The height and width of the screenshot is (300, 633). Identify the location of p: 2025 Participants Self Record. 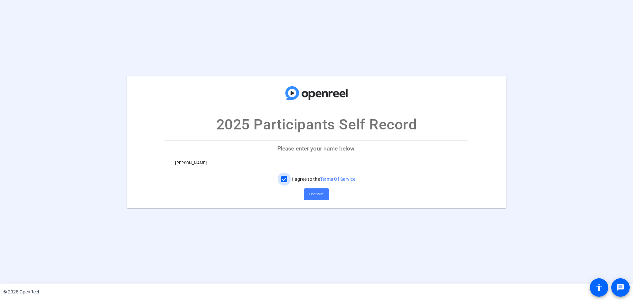
(317, 125).